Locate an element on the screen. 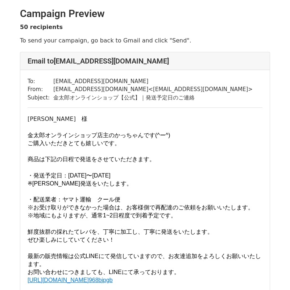 This screenshot has width=290, height=290. font: ※お受け取りができなかった場合は、 お客様側で再配達のご依頼をお願いいたします。 is located at coordinates (141, 207).